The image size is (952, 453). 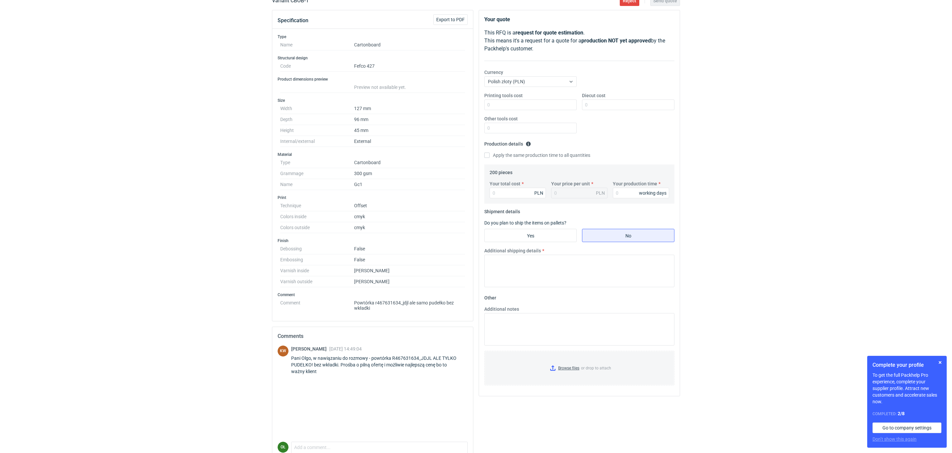 What do you see at coordinates (379, 364) in the screenshot?
I see `div: Pani Olgo, w nawiązaniu do rozmowy - powtórka R467631634_JDJL ALE TYLKO PUDEŁKO! bez wkładki. Pro...` at bounding box center [379, 364].